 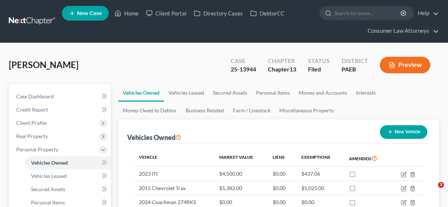 I want to click on div: Status, so click(x=319, y=61).